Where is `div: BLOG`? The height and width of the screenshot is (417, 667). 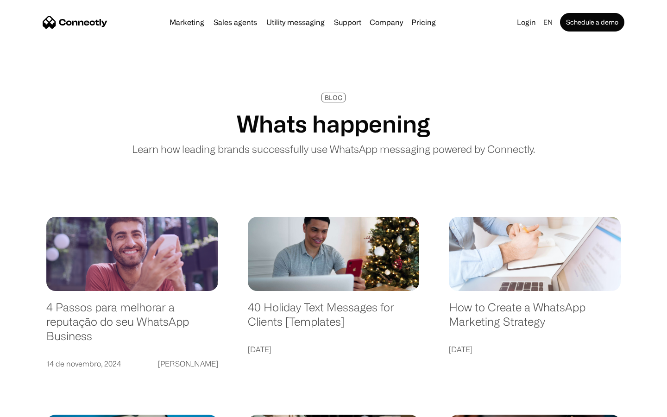
div: BLOG is located at coordinates (334, 97).